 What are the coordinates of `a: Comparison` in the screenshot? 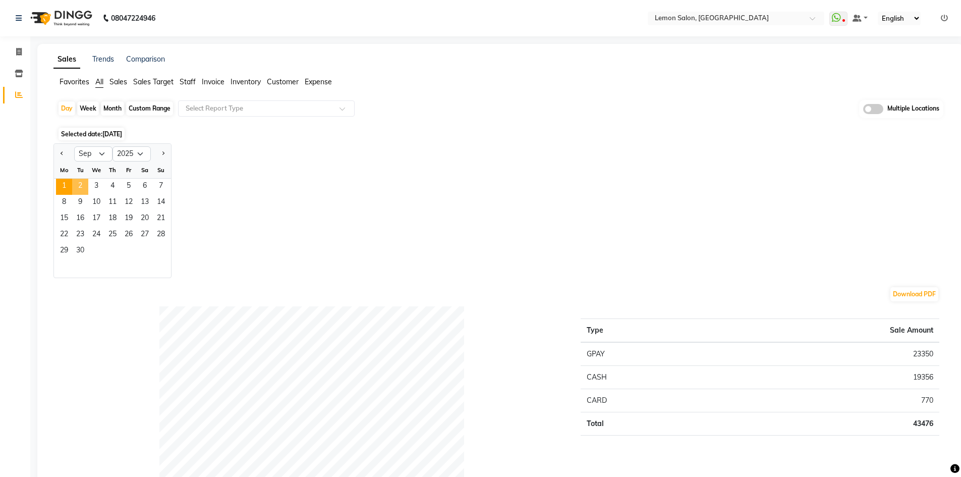 It's located at (145, 59).